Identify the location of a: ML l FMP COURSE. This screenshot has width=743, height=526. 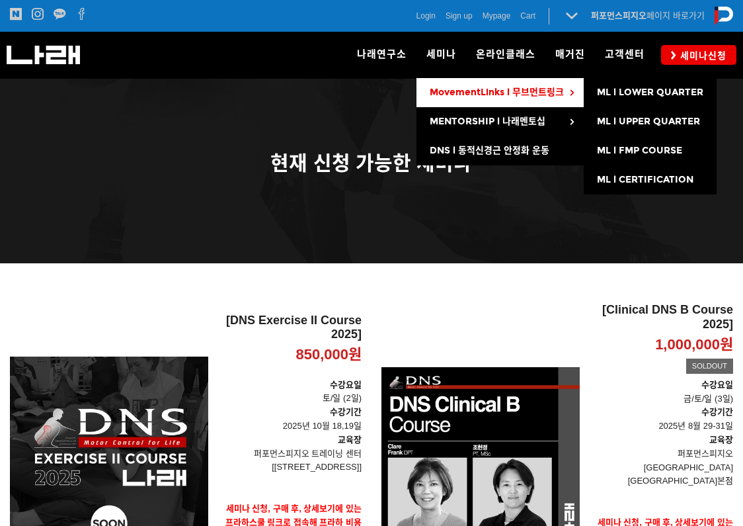
(650, 151).